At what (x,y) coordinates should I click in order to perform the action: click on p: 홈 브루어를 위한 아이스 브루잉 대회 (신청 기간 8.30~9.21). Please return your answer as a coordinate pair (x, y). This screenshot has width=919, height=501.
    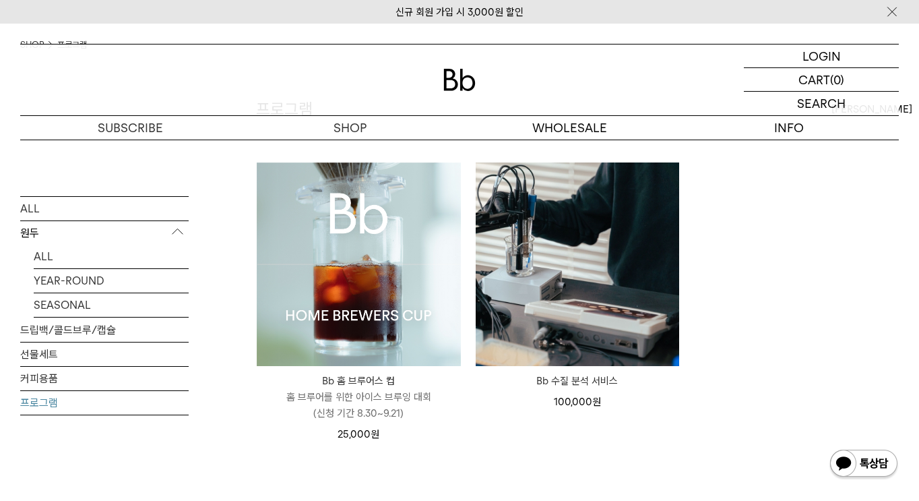
    Looking at the image, I should click on (358, 405).